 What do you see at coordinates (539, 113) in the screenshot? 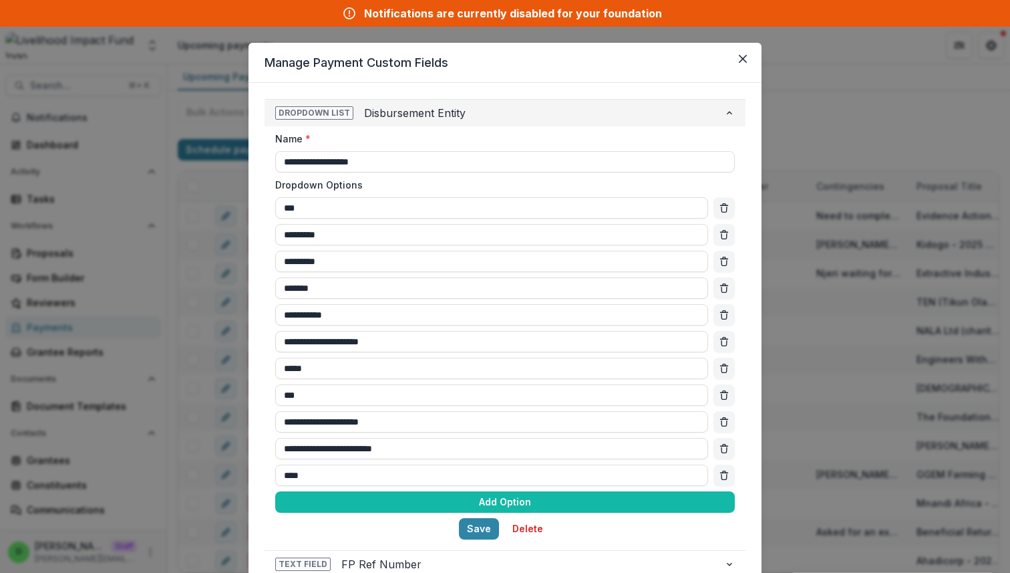
I see `span: Disbursement Entity` at bounding box center [539, 113].